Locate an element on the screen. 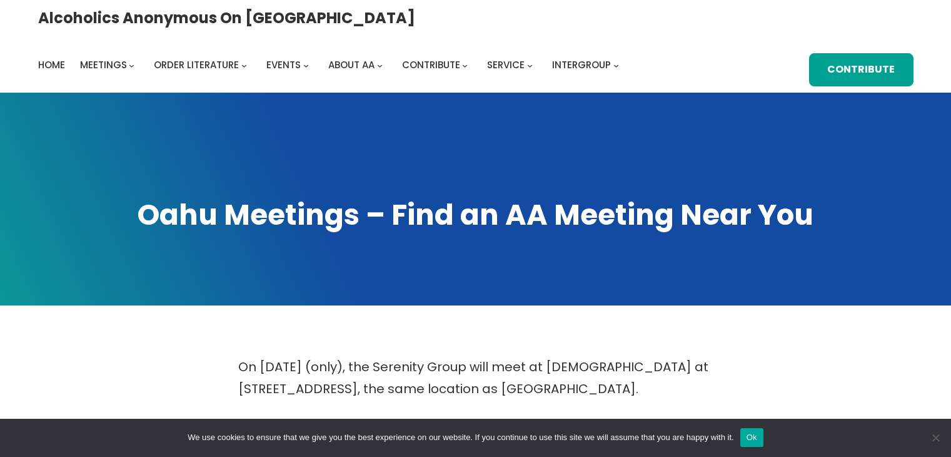 This screenshot has height=457, width=951. span: Intergroup is located at coordinates (582, 64).